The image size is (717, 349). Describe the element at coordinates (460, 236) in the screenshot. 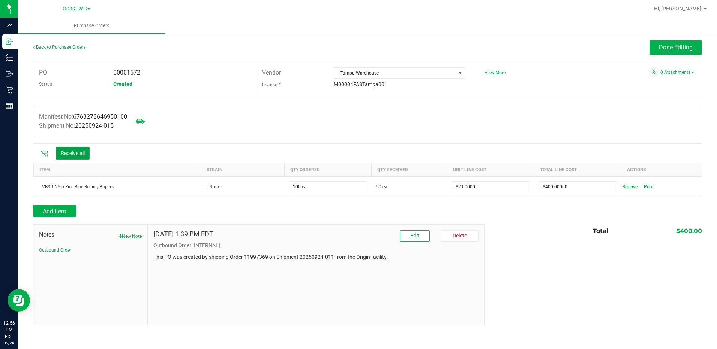

I see `button: Delete` at that location.